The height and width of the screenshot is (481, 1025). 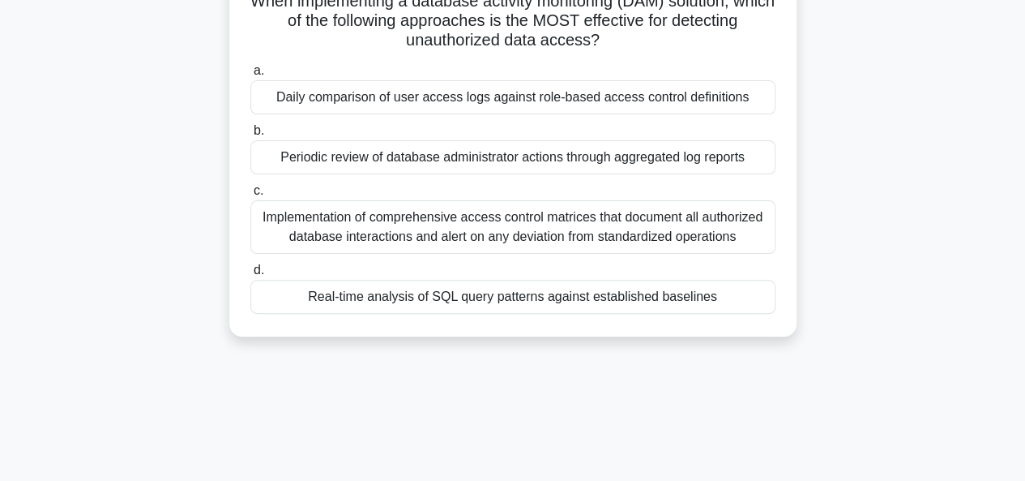 I want to click on div: Daily comparison of user access logs against role-based access control definitions, so click(x=513, y=97).